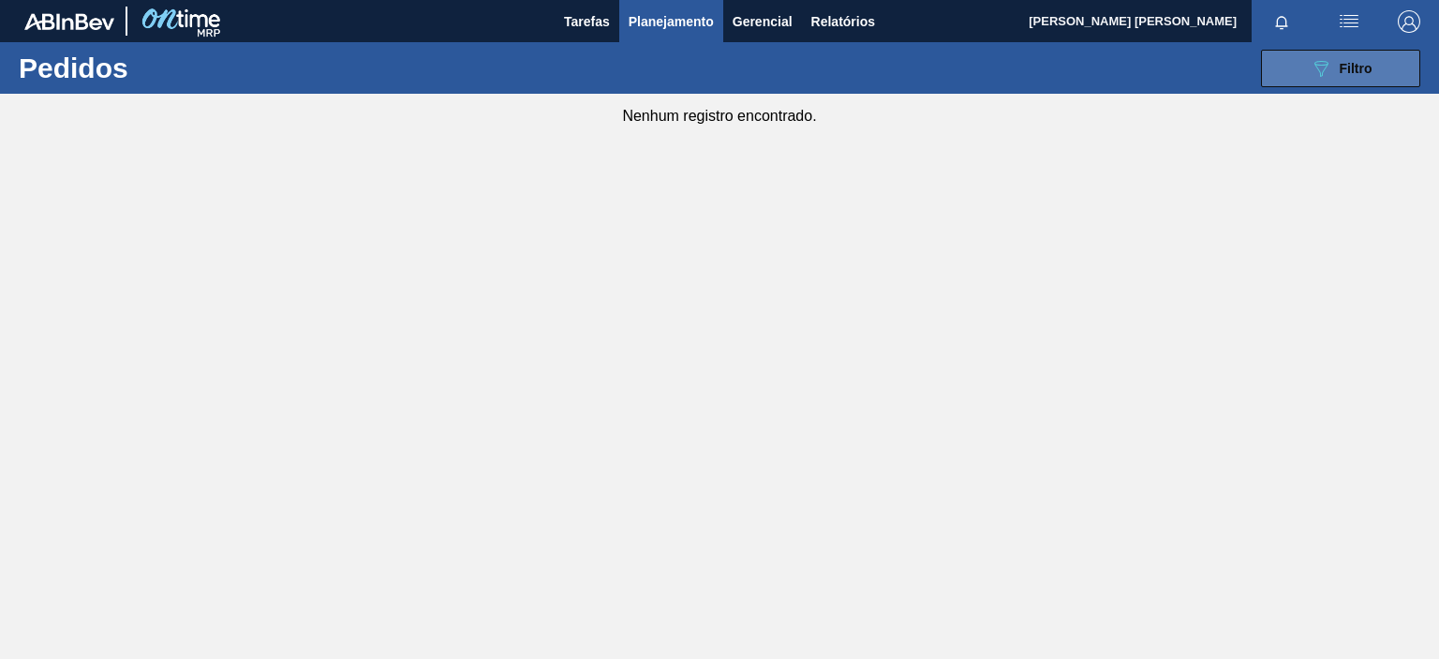 The image size is (1439, 659). Describe the element at coordinates (153, 67) in the screenshot. I see `h1: Pedidos` at that location.